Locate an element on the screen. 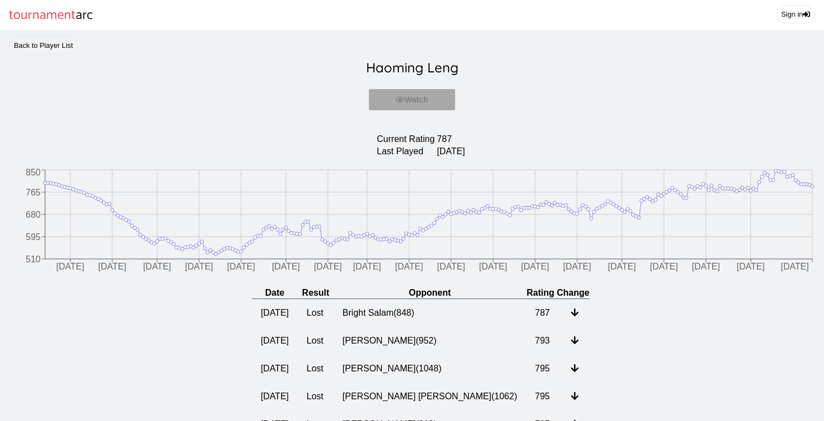 The image size is (824, 421). tspan: 680 is located at coordinates (33, 214).